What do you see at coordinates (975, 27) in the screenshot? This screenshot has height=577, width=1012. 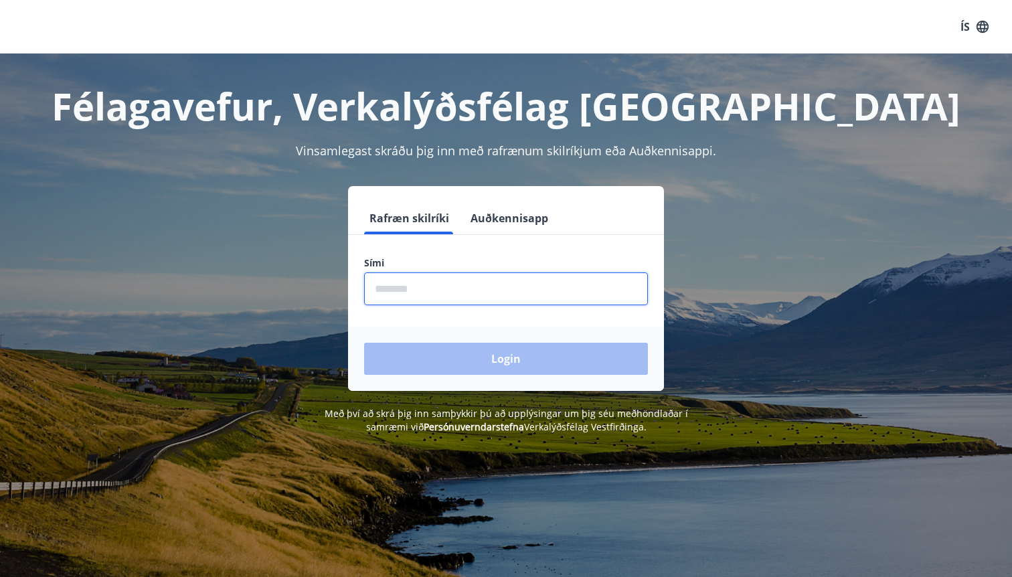 I see `button: ÍS` at bounding box center [975, 27].